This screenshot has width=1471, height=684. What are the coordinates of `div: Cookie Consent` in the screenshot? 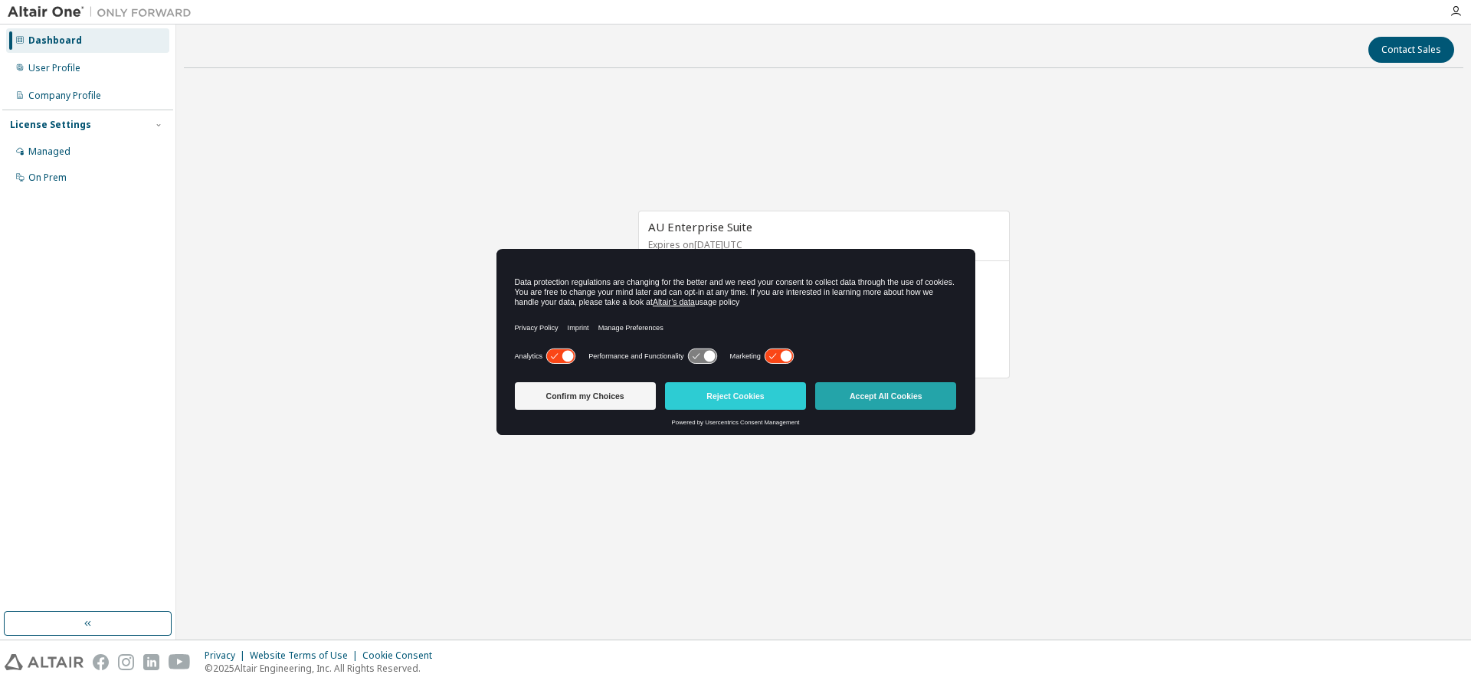 It's located at (401, 656).